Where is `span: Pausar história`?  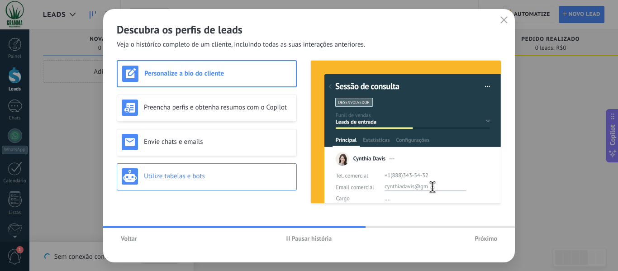
span: Pausar história is located at coordinates (312, 238).